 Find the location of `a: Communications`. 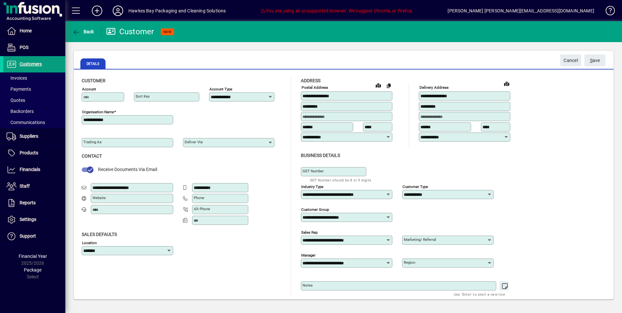

a: Communications is located at coordinates (34, 122).